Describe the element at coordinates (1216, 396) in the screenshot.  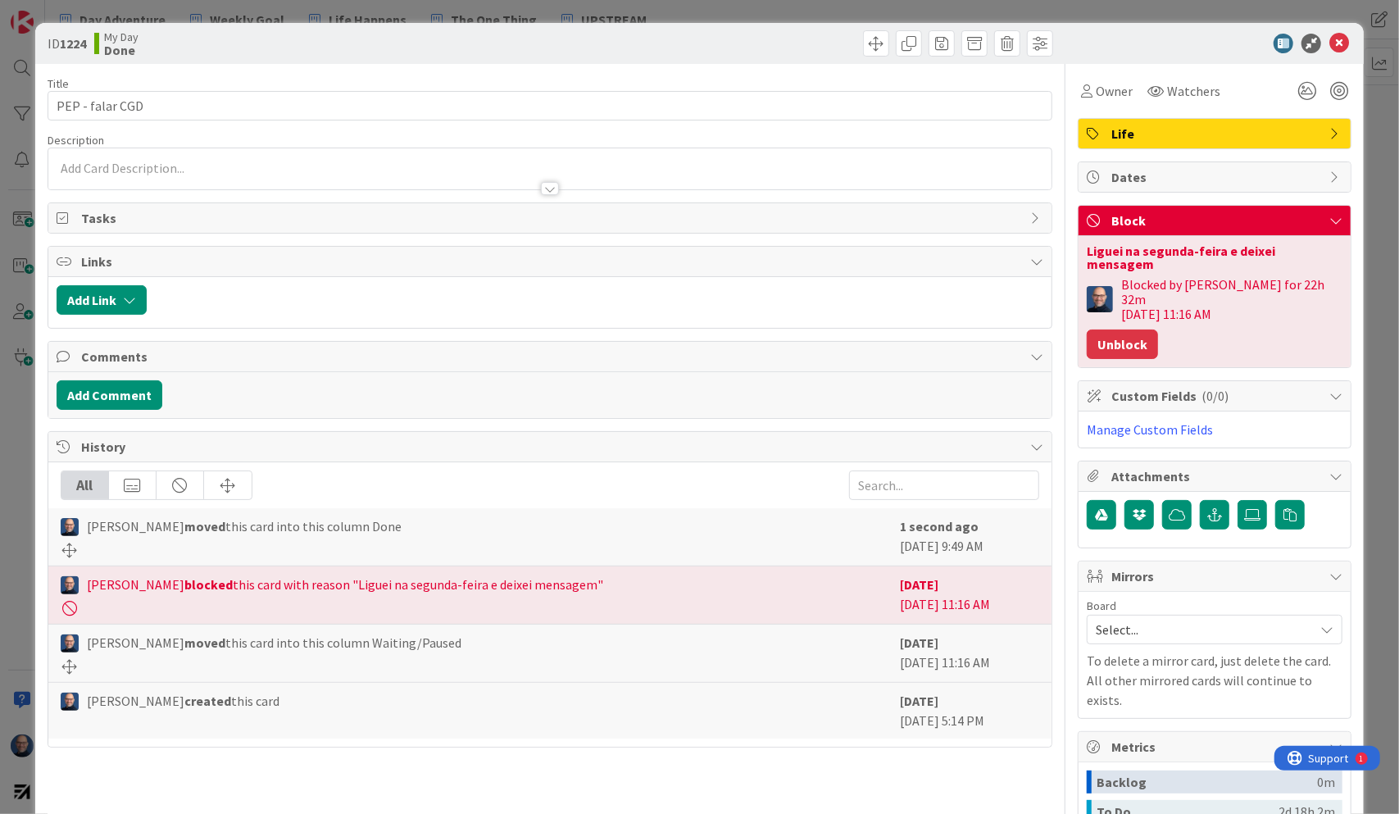
I see `span: Custom Fields` at that location.